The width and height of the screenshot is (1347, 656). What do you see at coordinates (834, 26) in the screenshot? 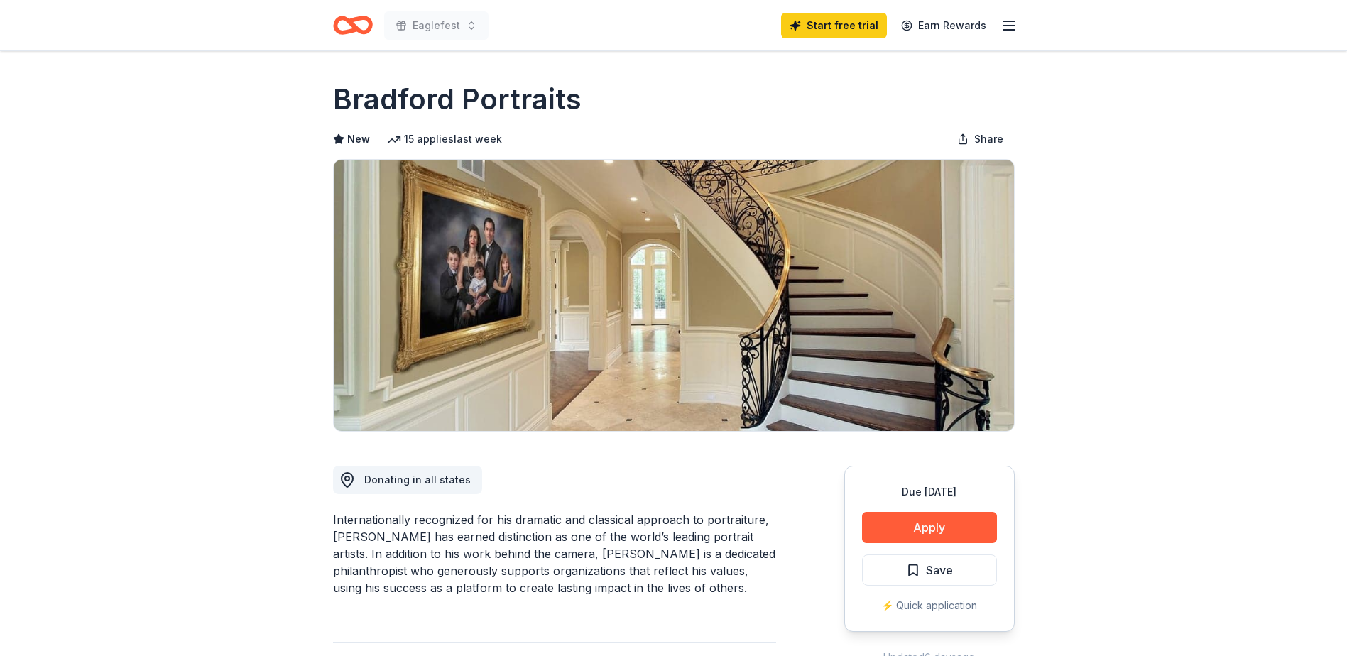
I see `a: Start free trial` at bounding box center [834, 26].